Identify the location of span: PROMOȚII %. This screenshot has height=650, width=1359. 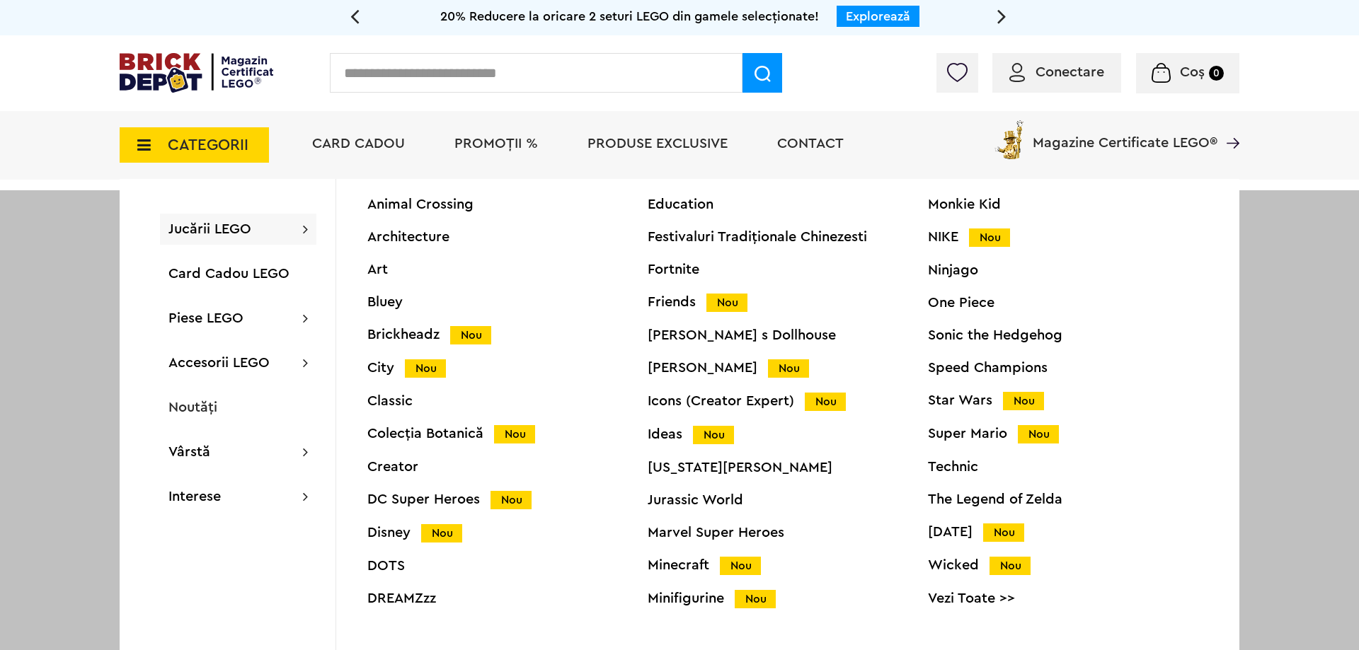
(496, 144).